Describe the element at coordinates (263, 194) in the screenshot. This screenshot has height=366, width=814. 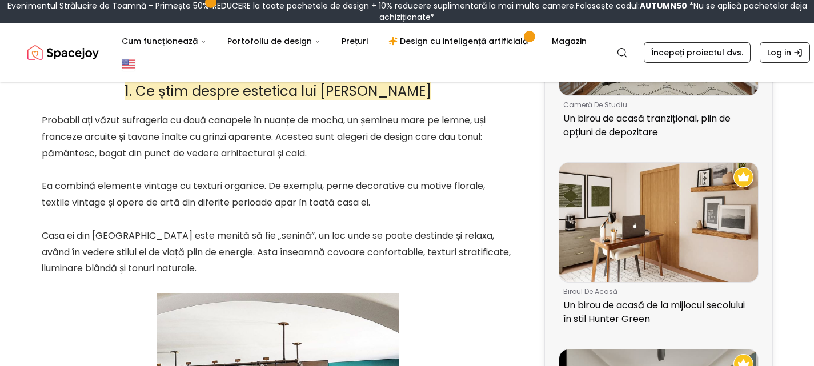
I see `font: Ea combină elemente vintage cu texturi organice. De exemplu, perne decorative cu motive florale, ...` at that location.